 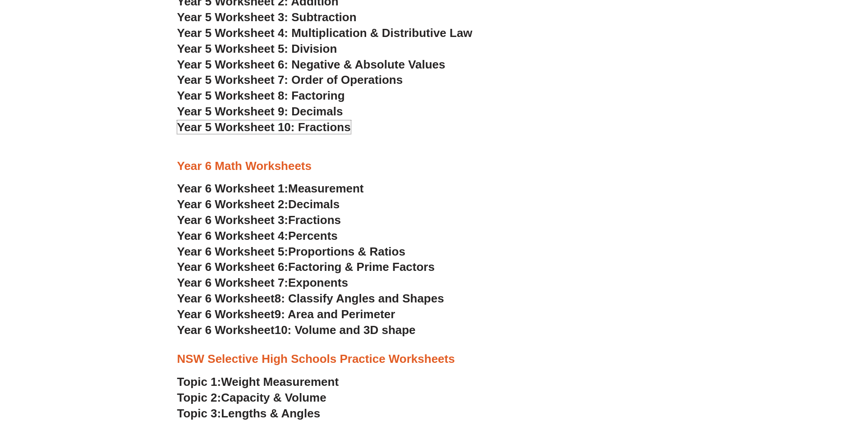 I want to click on span: Year 5 Worksheet 3: Subtraction, so click(x=267, y=17).